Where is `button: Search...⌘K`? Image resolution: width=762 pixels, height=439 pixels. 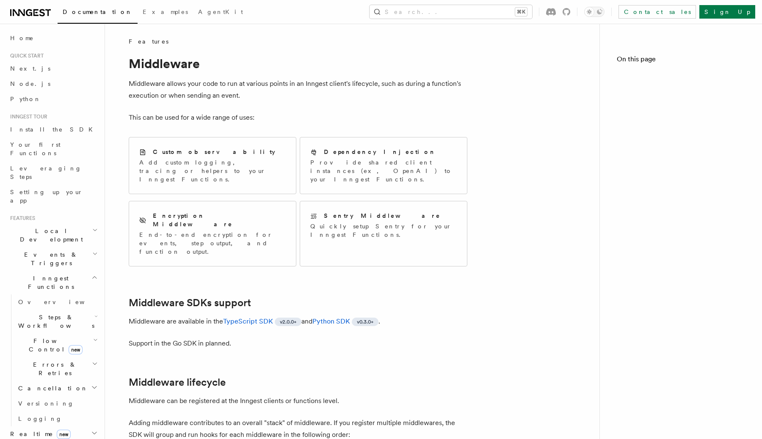
button: Search...⌘K is located at coordinates (451, 12).